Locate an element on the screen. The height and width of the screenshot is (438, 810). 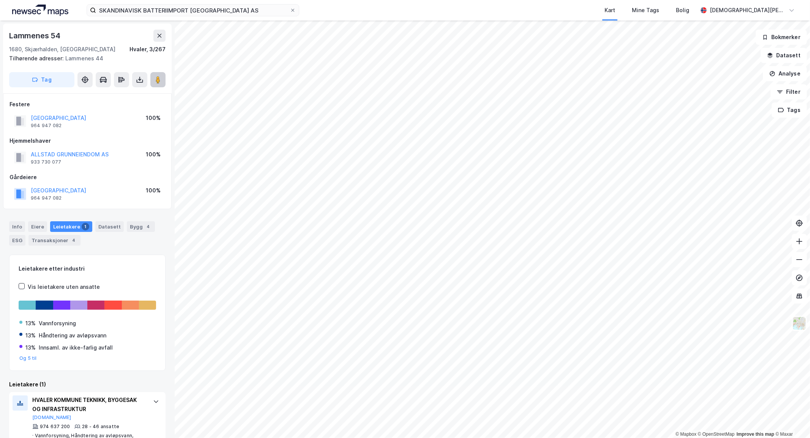
a: Improve this map is located at coordinates (756, 435).